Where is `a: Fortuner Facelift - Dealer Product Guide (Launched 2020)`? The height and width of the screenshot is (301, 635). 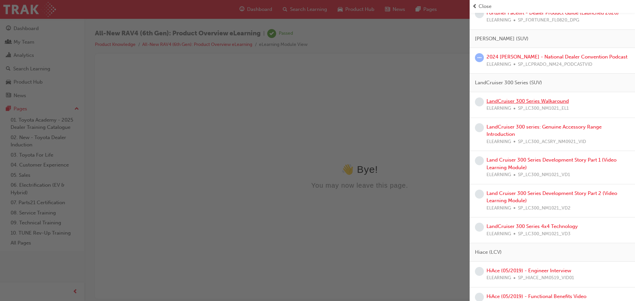
a: Fortuner Facelift - Dealer Product Guide (Launched 2020) is located at coordinates (553, 13).